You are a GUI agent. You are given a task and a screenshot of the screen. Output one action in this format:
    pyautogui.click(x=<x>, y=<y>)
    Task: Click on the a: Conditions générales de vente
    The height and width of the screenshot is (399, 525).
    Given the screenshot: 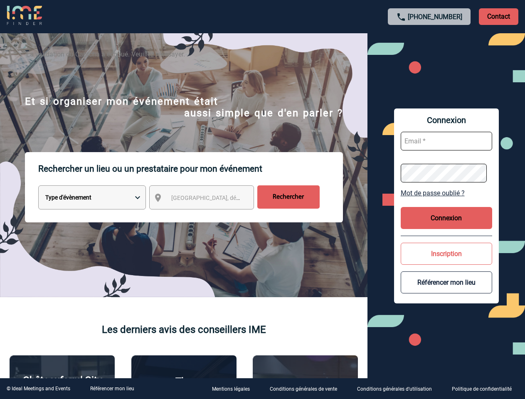 What is the action you would take?
    pyautogui.click(x=307, y=389)
    